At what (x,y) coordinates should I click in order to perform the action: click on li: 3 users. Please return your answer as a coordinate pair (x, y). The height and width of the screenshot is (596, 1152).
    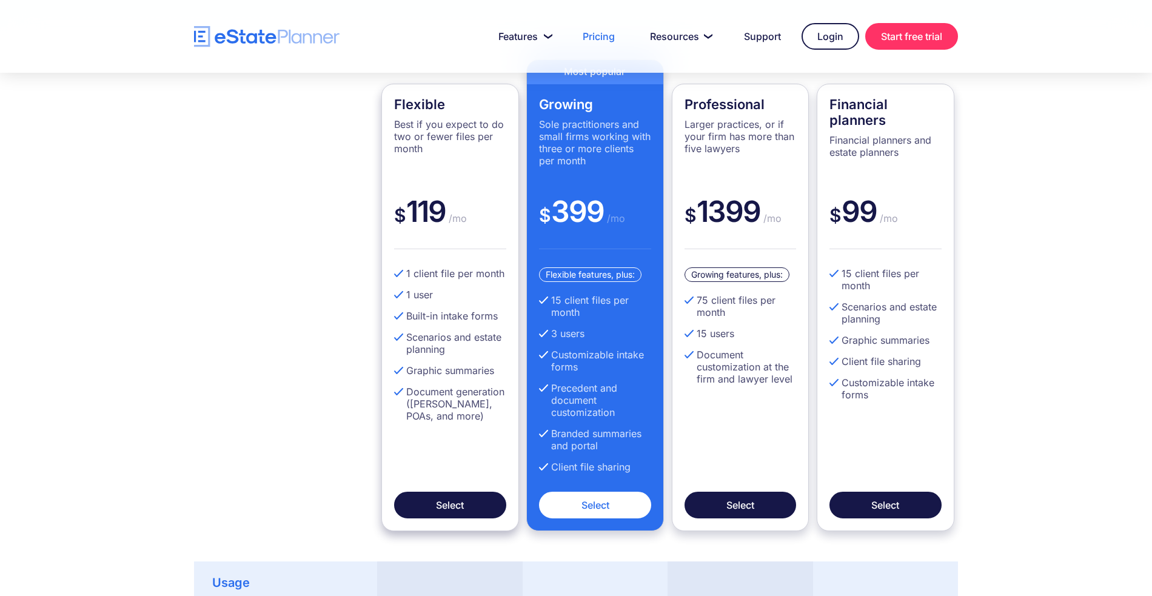
    Looking at the image, I should click on (595, 334).